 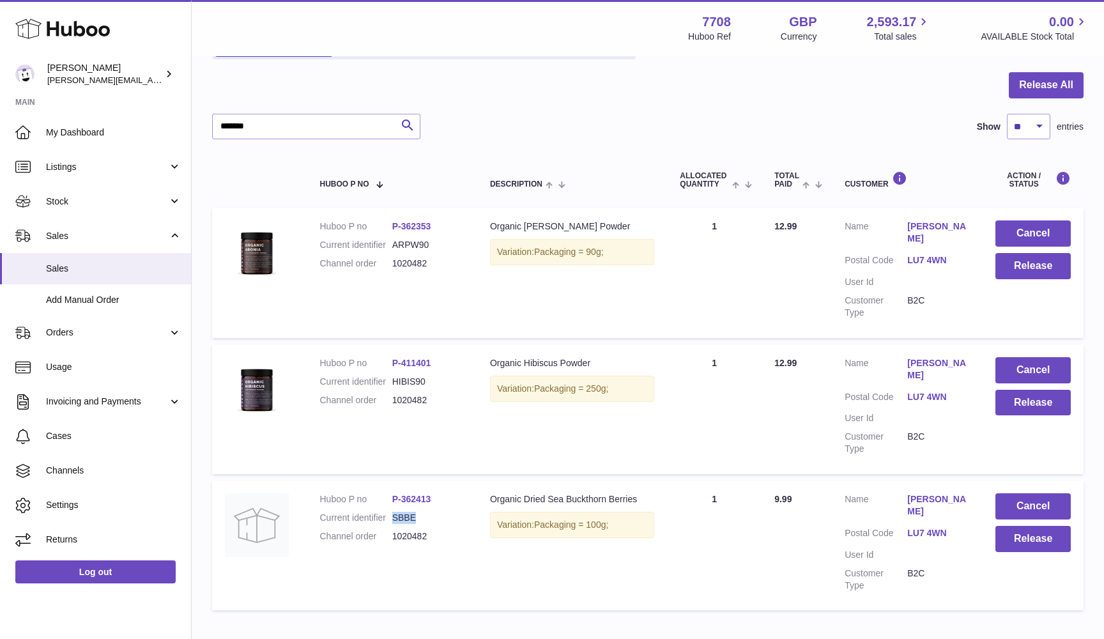 I want to click on span: 0.00, so click(x=1061, y=22).